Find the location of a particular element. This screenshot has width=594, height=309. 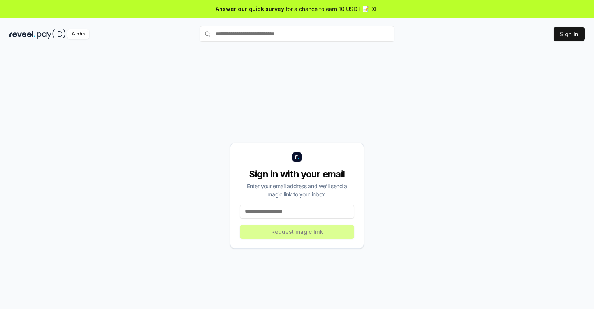

div: Alpha is located at coordinates (78, 34).